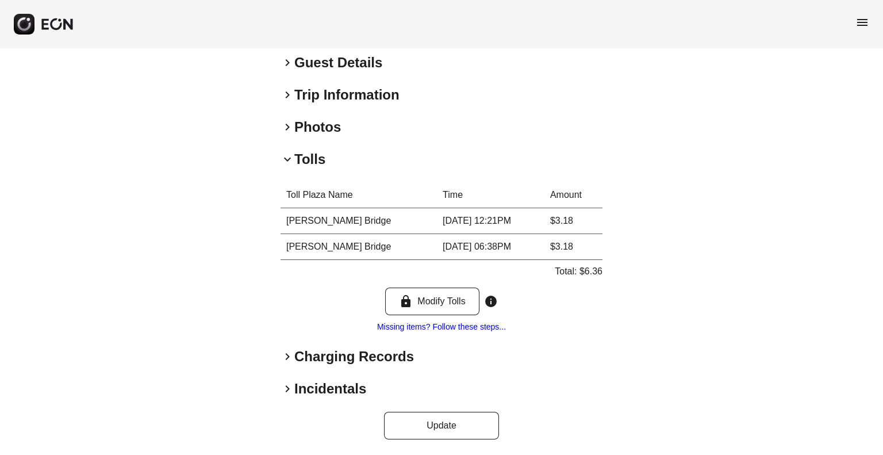  I want to click on span: keyboard_arrow_down, so click(288, 159).